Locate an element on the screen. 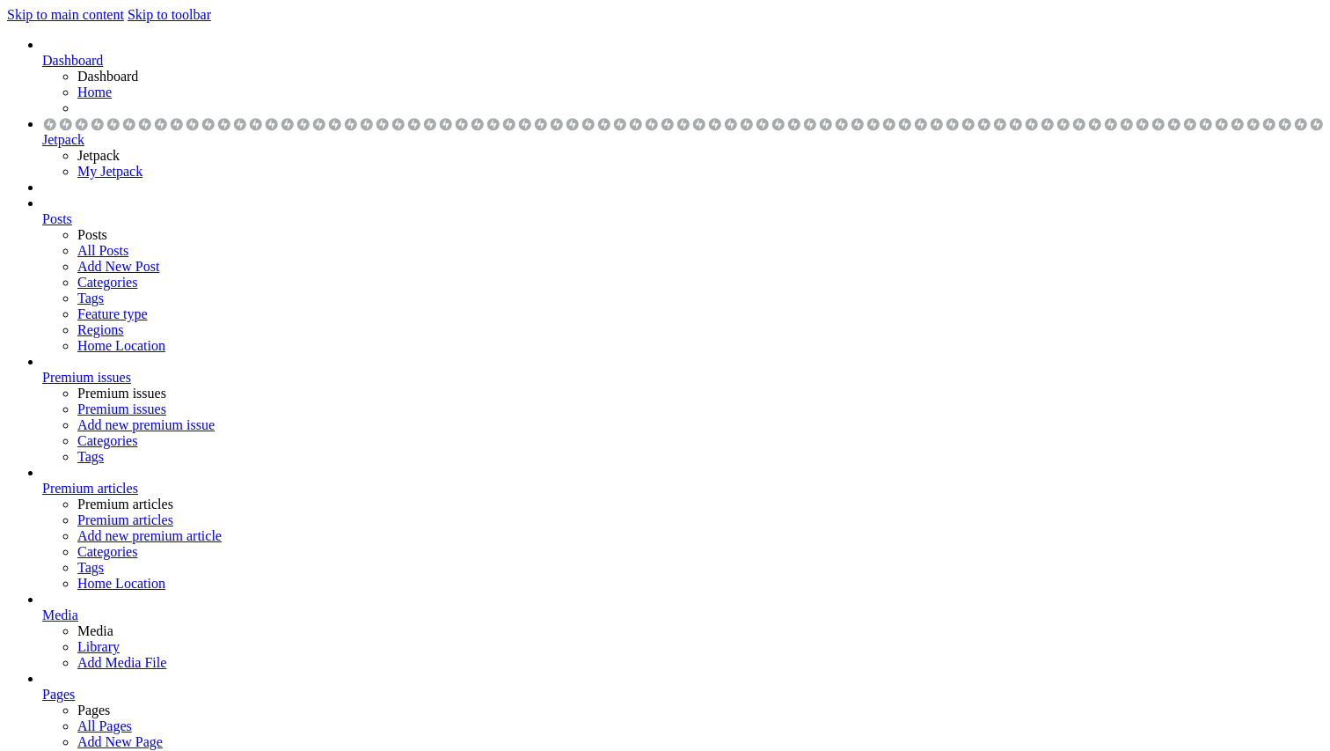 The image size is (1330, 751). li: Premium issues is located at coordinates (700, 393).